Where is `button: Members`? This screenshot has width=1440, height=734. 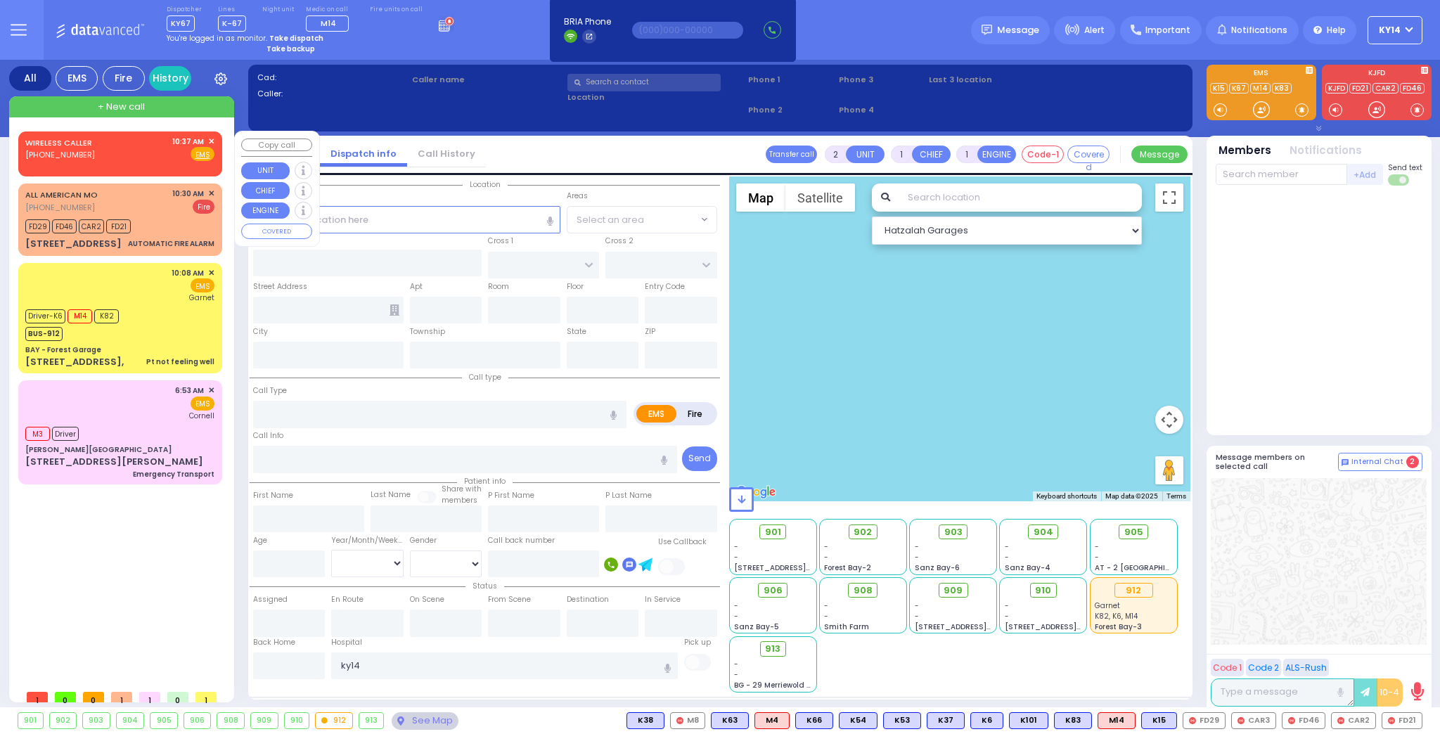
button: Members is located at coordinates (1245, 151).